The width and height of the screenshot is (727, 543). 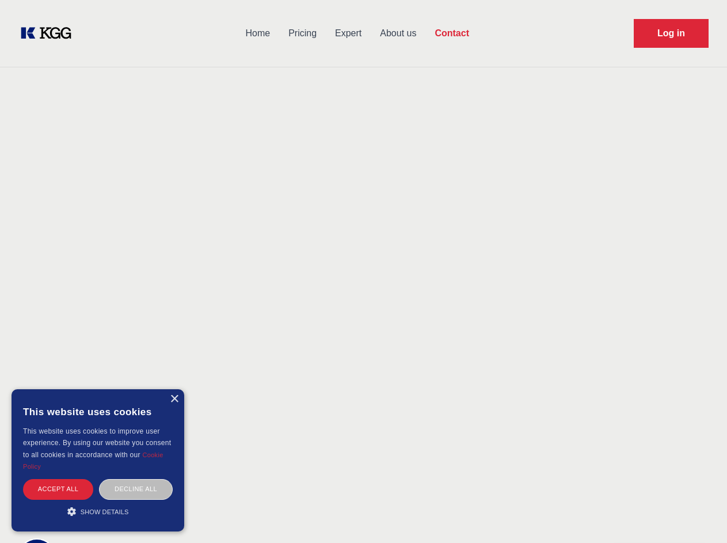 What do you see at coordinates (452, 33) in the screenshot?
I see `a: Contact` at bounding box center [452, 33].